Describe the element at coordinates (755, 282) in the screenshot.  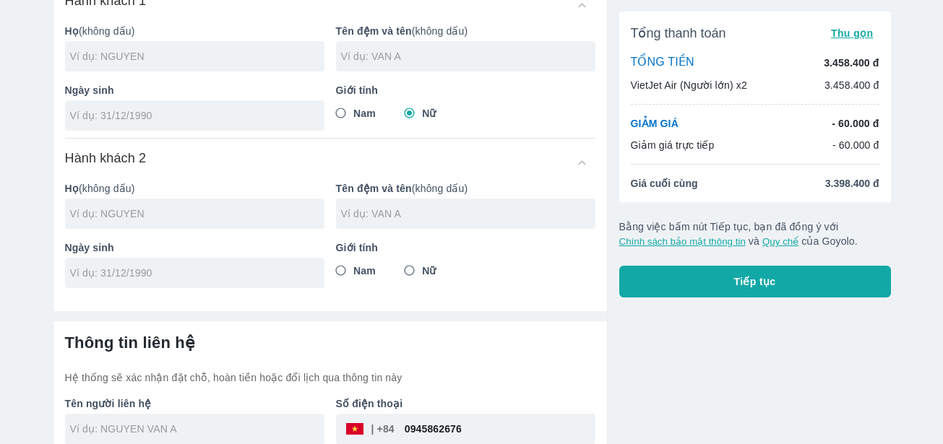
I see `span: Tiếp tục` at that location.